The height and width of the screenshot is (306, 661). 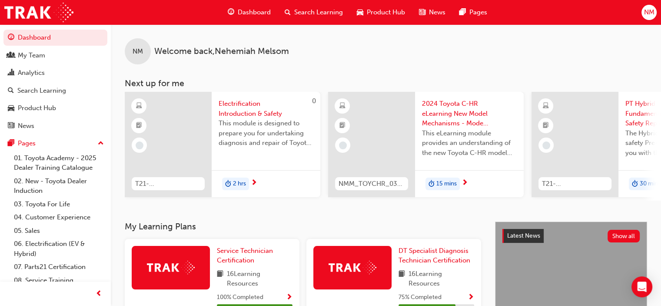 What do you see at coordinates (59, 248) in the screenshot?
I see `a: 06. Electrification (EV & Hybrid)` at bounding box center [59, 248].